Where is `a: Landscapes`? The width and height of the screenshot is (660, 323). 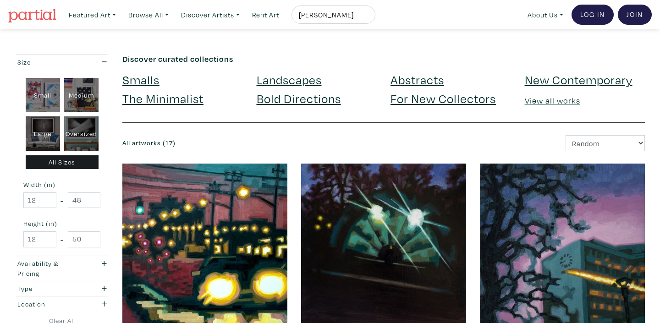
a: Landscapes is located at coordinates (289, 79).